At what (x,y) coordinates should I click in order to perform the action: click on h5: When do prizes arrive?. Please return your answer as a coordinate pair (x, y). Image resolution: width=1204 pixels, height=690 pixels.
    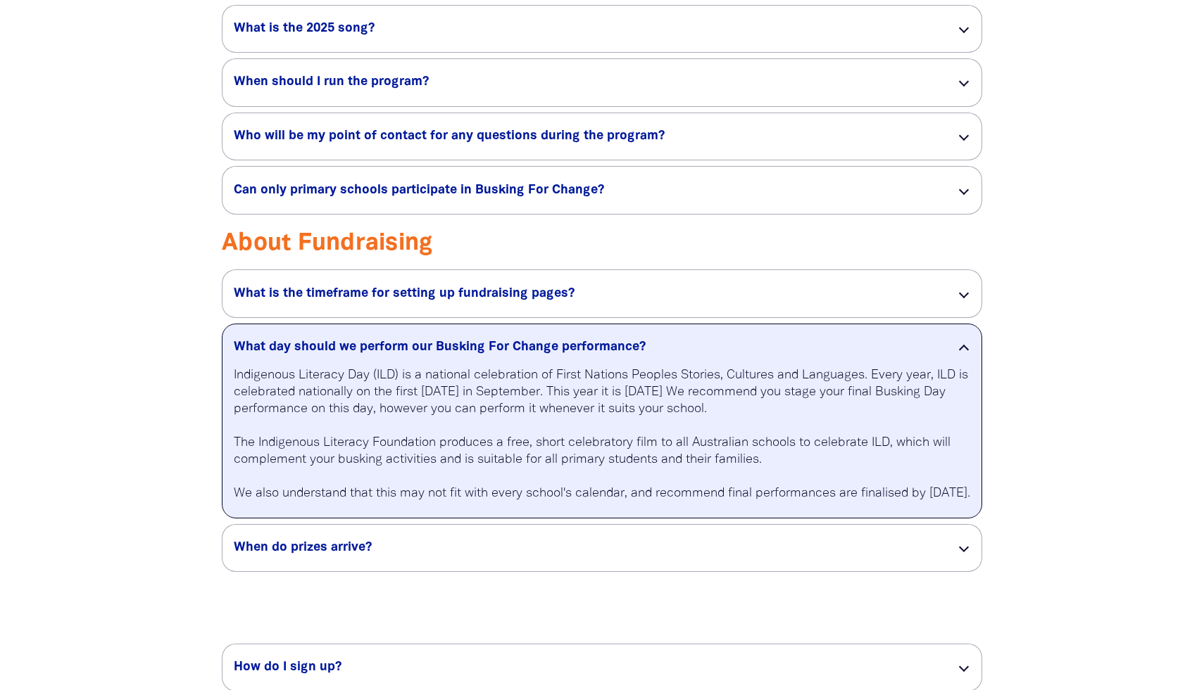
    Looking at the image, I should click on (583, 548).